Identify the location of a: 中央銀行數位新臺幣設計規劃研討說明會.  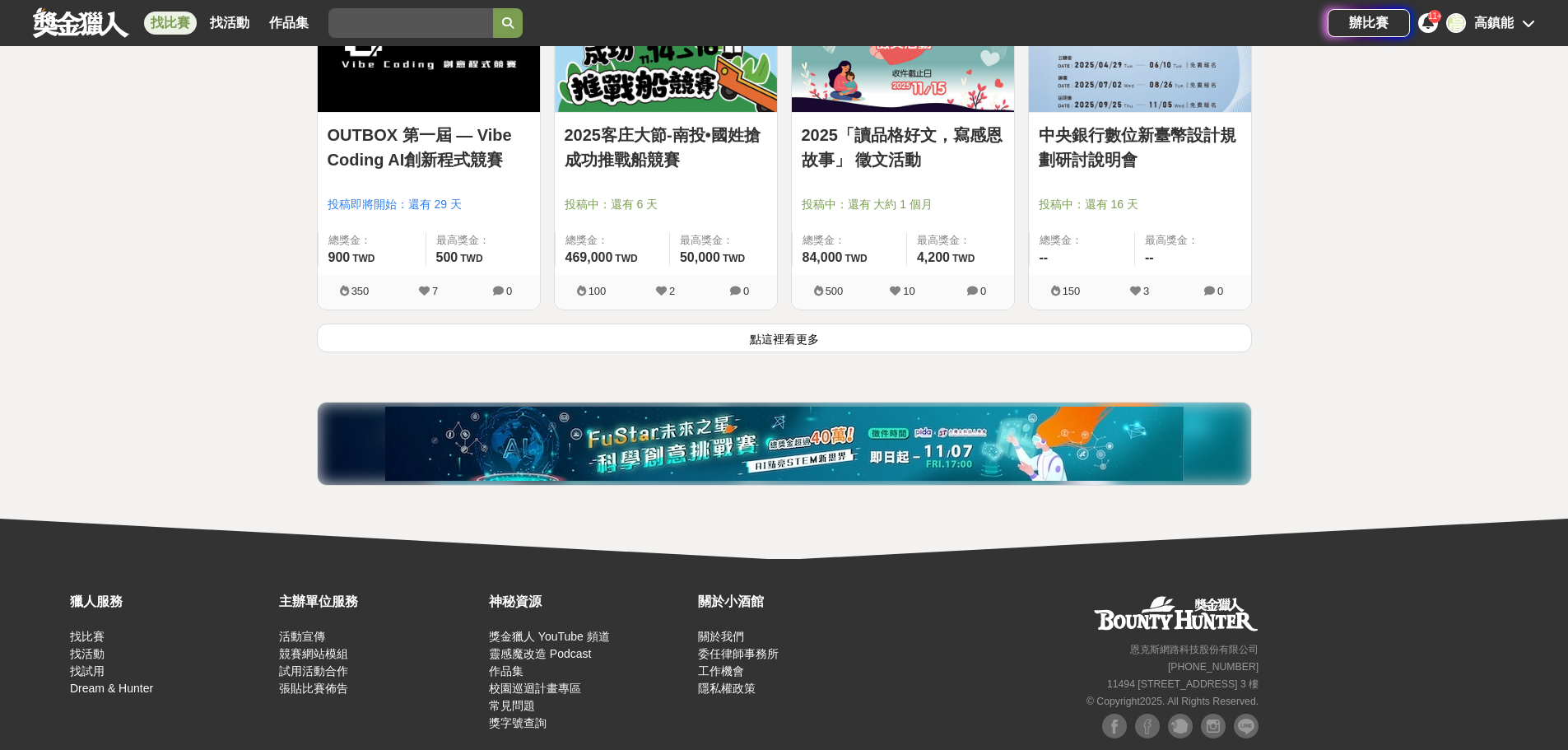
(1140, 147).